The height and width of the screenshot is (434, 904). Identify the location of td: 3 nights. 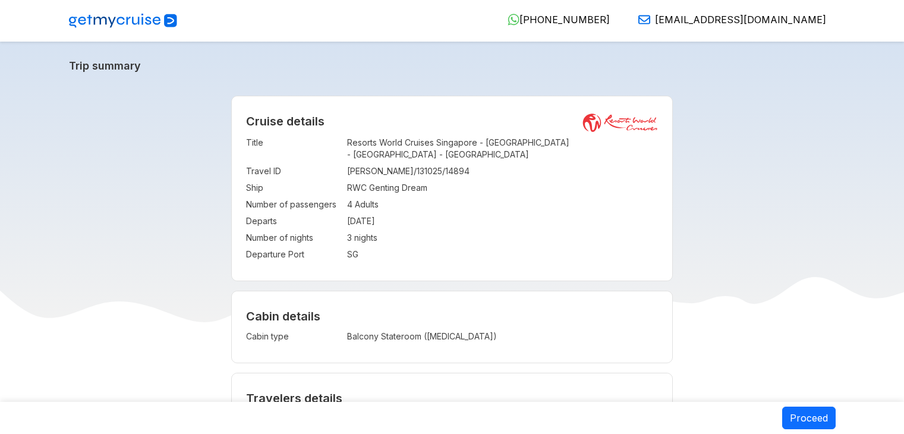
(502, 238).